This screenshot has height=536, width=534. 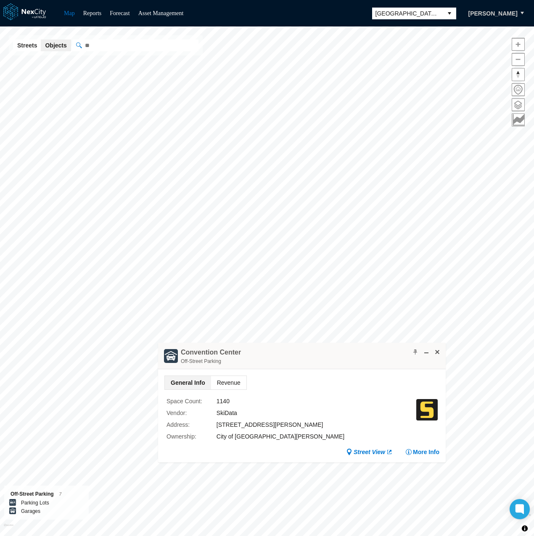 I want to click on a: Asset Management, so click(x=161, y=13).